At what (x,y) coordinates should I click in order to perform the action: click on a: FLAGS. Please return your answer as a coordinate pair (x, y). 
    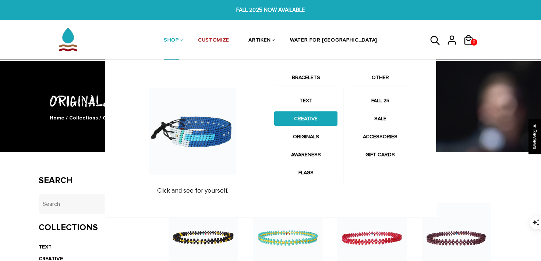
    Looking at the image, I should click on (306, 173).